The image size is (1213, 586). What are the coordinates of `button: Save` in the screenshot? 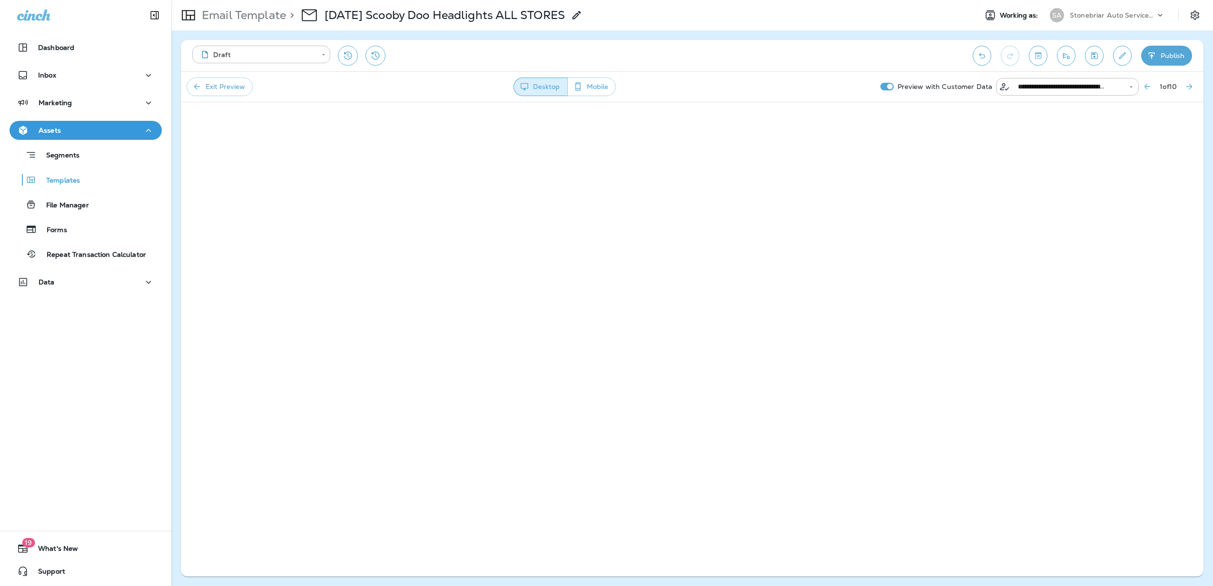 It's located at (1094, 56).